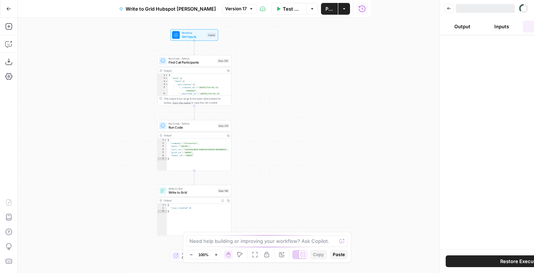 The height and width of the screenshot is (273, 534). I want to click on span: Find Call Participants, so click(192, 62).